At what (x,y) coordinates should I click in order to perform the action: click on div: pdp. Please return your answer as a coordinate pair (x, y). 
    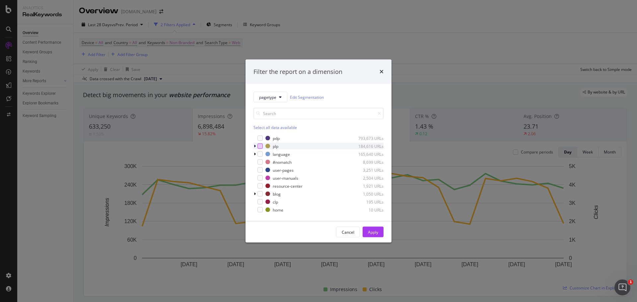
    Looking at the image, I should click on (276, 138).